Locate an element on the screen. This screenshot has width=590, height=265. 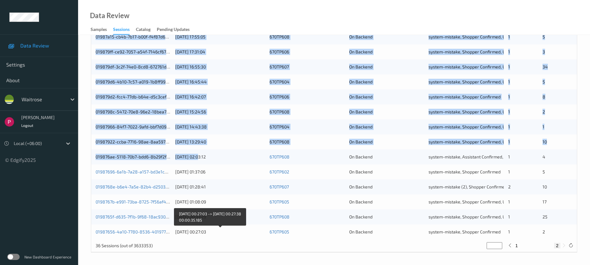
span: 10 is located at coordinates (544, 186).